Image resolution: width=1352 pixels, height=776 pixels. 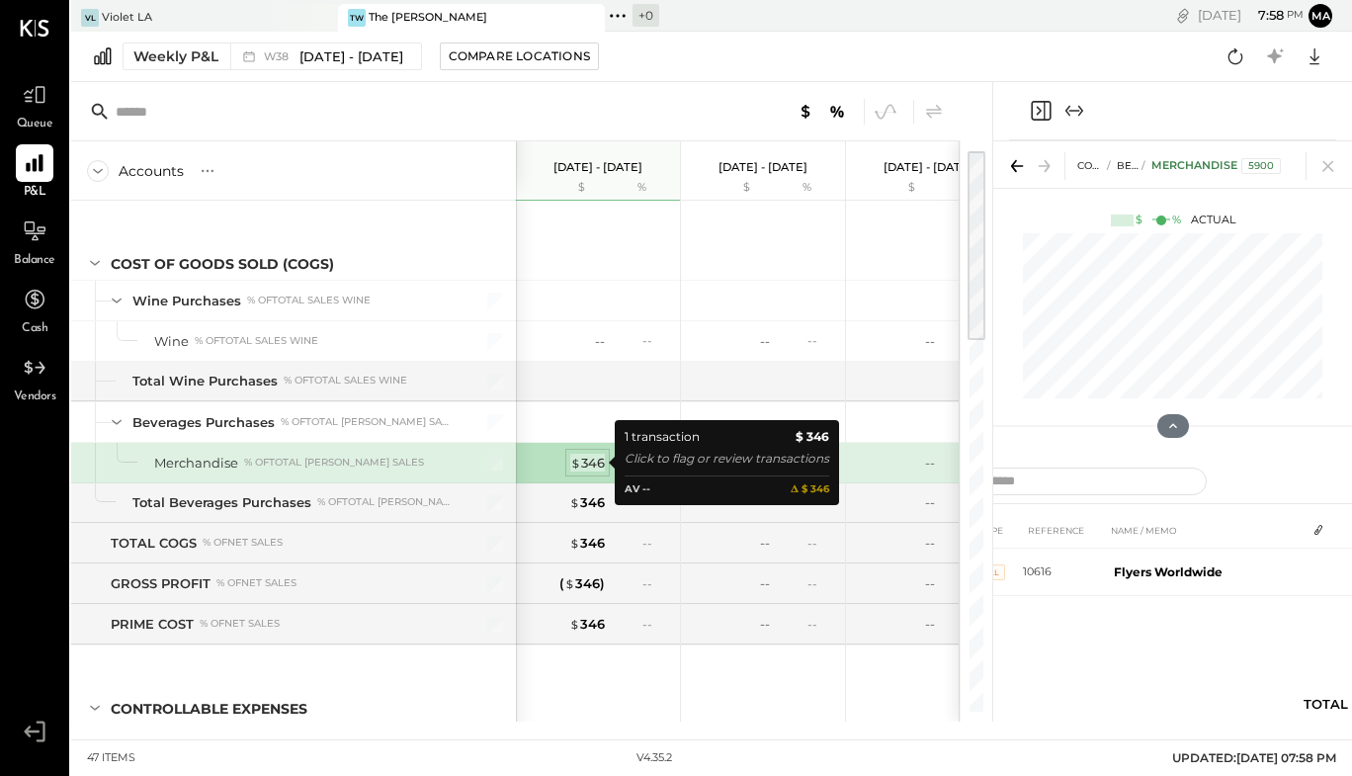 What do you see at coordinates (1041, 111) in the screenshot?
I see `button: Close panel` at bounding box center [1041, 111].